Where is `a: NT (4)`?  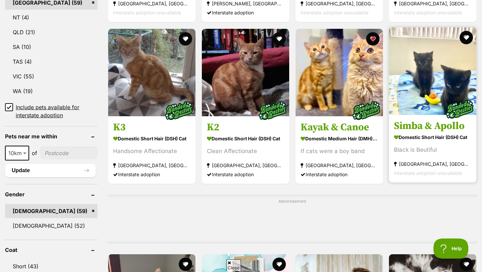 a: NT (4) is located at coordinates (51, 17).